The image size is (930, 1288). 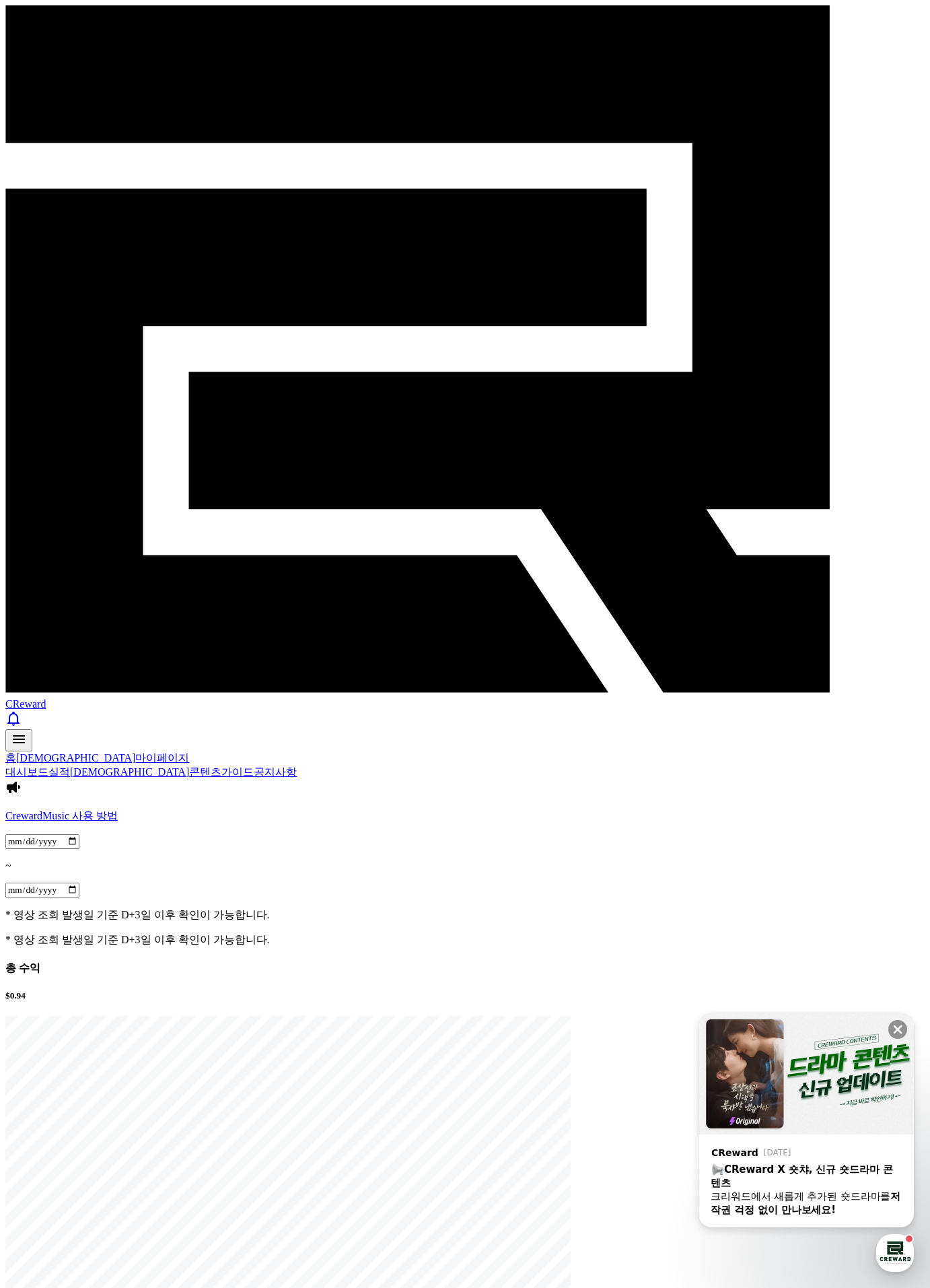 What do you see at coordinates (27, 772) in the screenshot?
I see `a: 대시보드` at bounding box center [27, 772].